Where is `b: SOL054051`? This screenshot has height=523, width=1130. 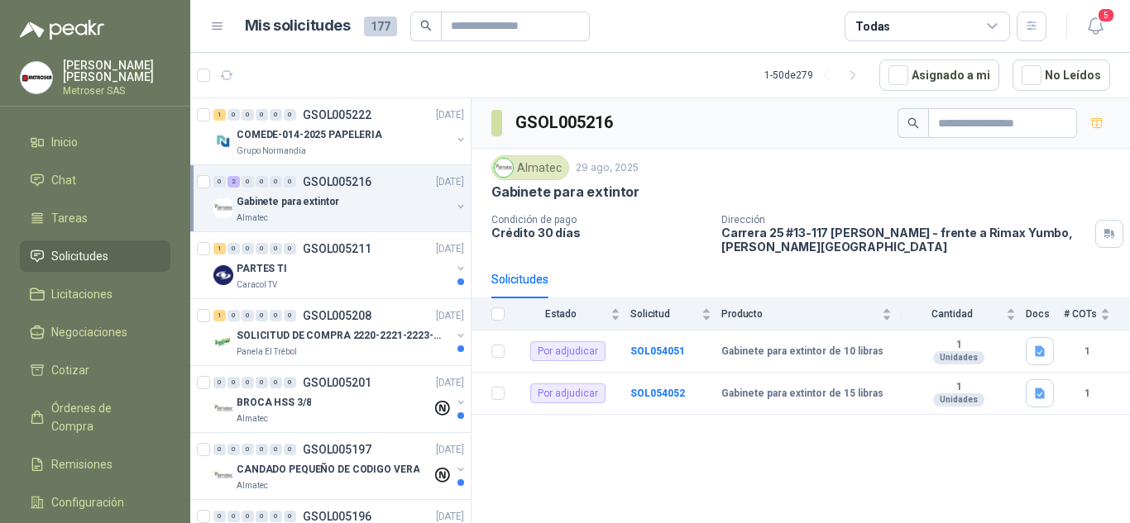 b: SOL054051 is located at coordinates (657, 351).